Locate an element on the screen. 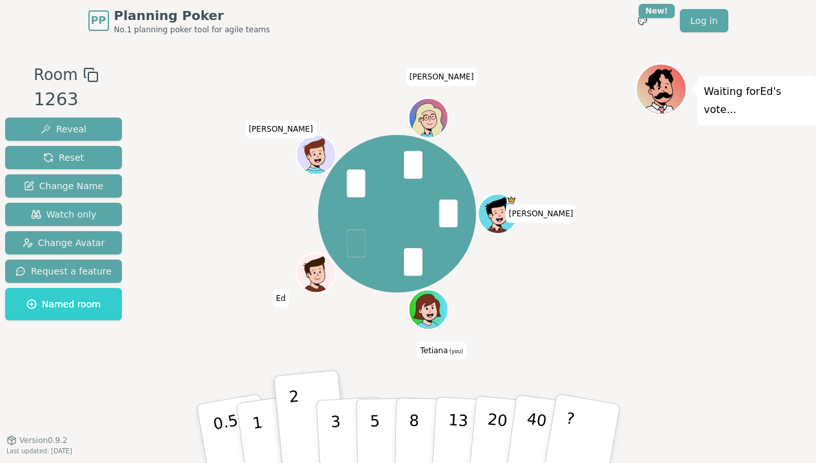  span: Planning Poker is located at coordinates (192, 15).